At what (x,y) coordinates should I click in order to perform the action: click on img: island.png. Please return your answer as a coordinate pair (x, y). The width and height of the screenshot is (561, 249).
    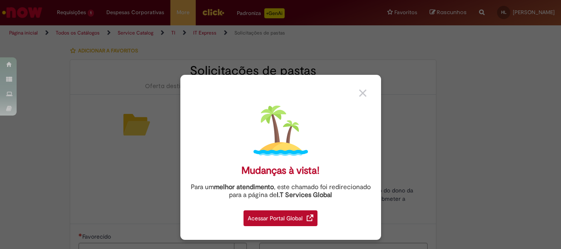
    Looking at the image, I should click on (281, 131).